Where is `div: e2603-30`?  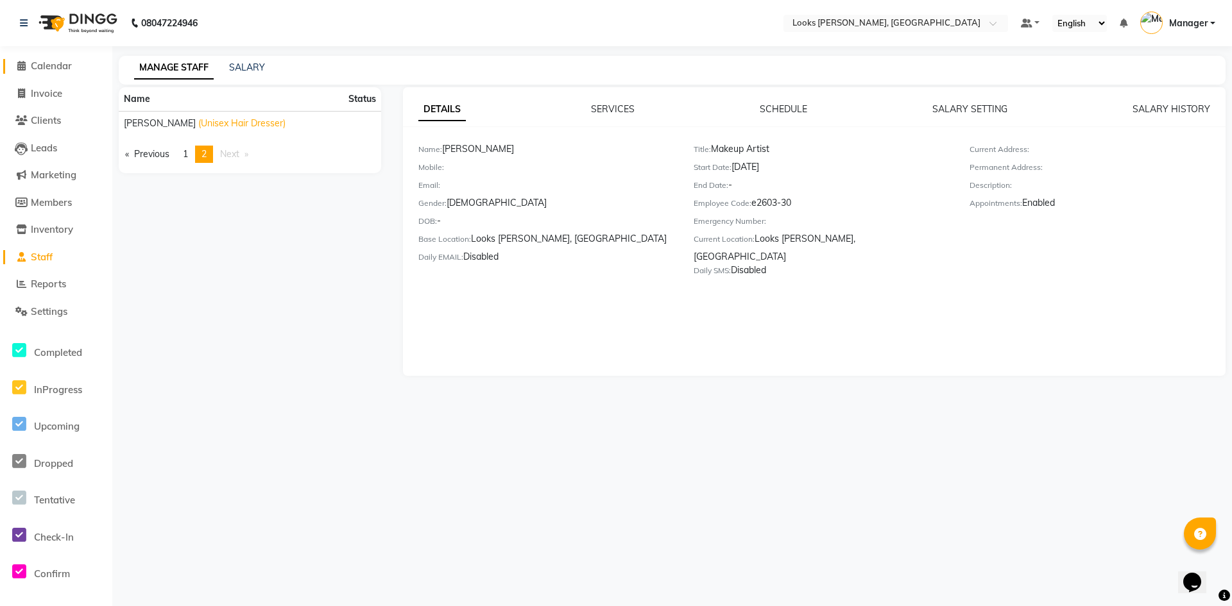
div: e2603-30 is located at coordinates (821, 205).